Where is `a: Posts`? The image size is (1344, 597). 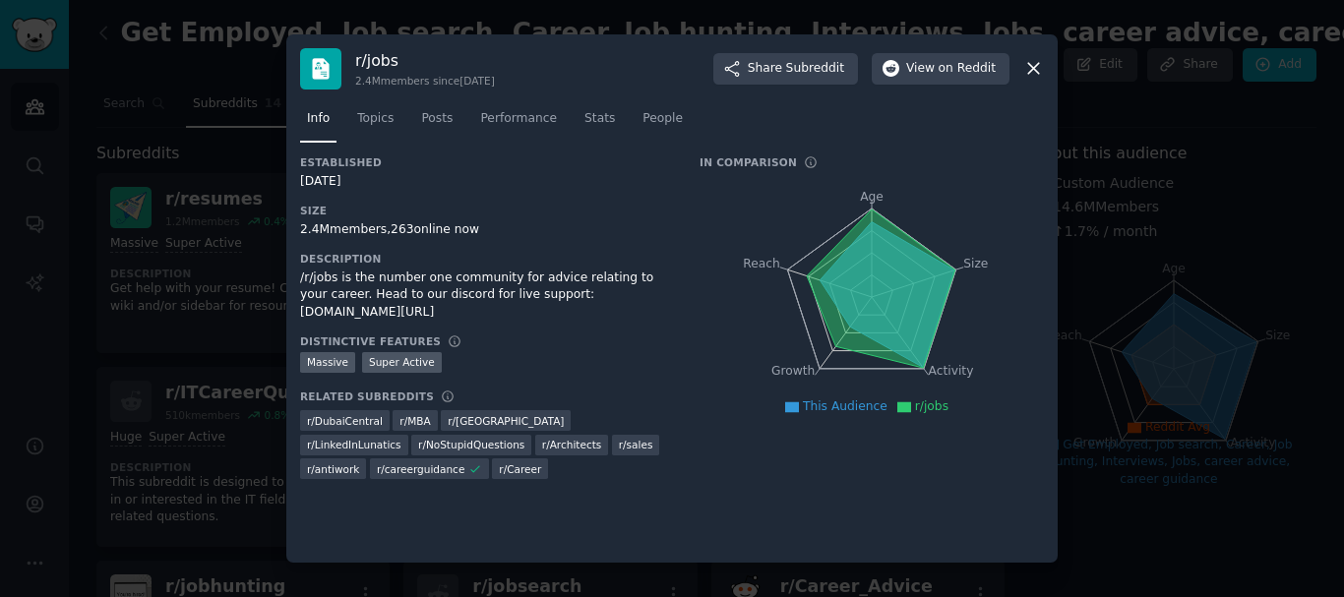
a: Posts is located at coordinates (437, 123).